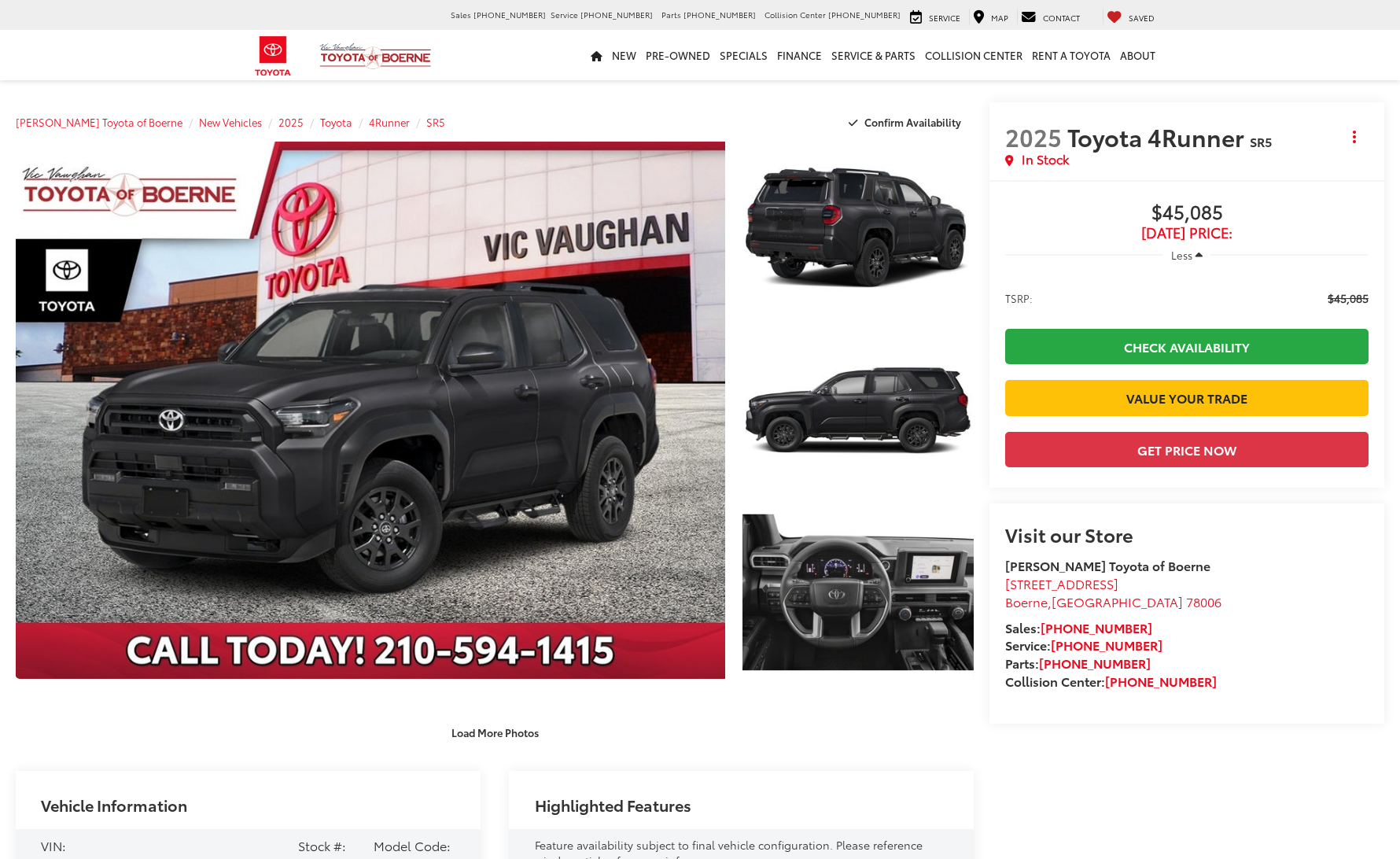  Describe the element at coordinates (1181, 255) in the screenshot. I see `span: Less` at that location.